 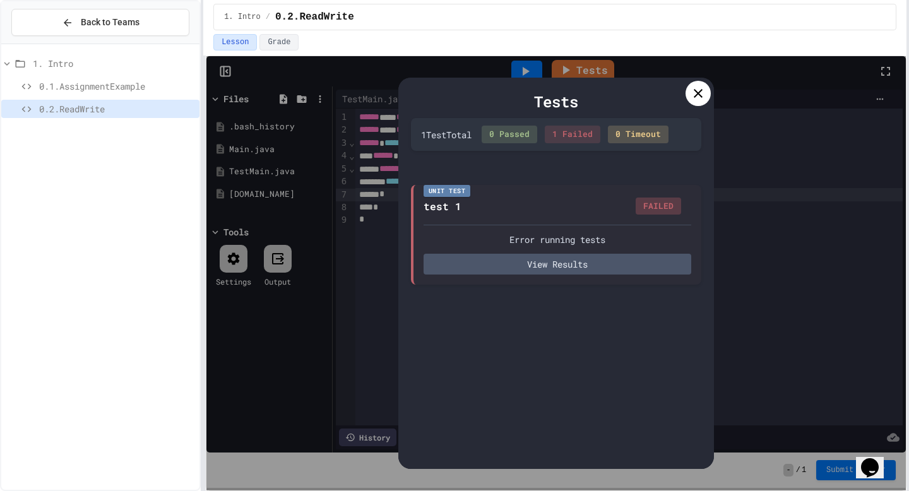 I want to click on div: FAILED, so click(x=659, y=207).